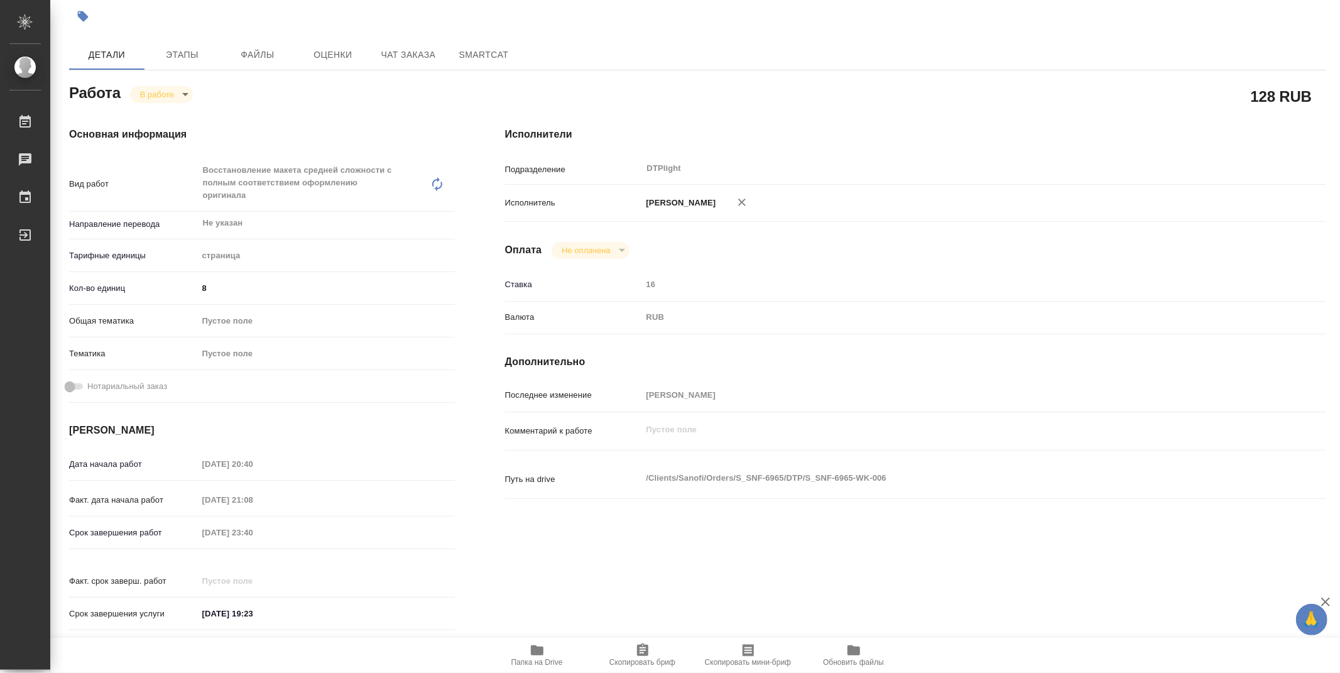 The height and width of the screenshot is (673, 1340). What do you see at coordinates (854, 655) in the screenshot?
I see `button: Обновить файлы` at bounding box center [854, 655].